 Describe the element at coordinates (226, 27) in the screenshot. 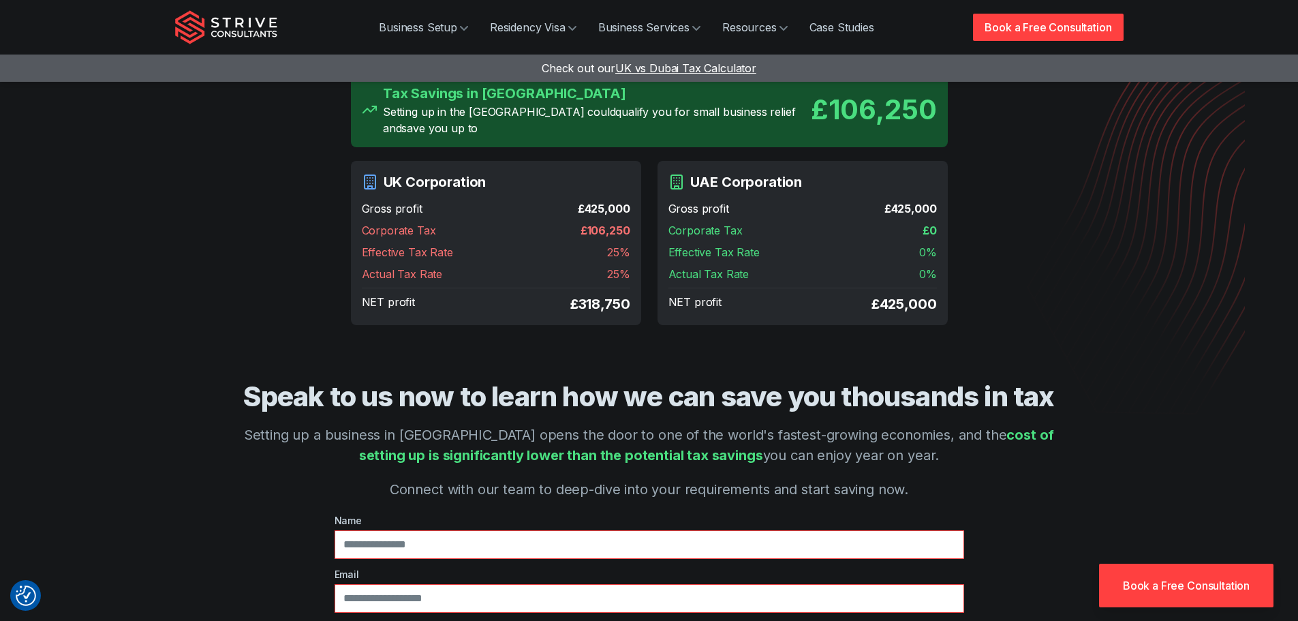

I see `img: Strive Consultants` at that location.